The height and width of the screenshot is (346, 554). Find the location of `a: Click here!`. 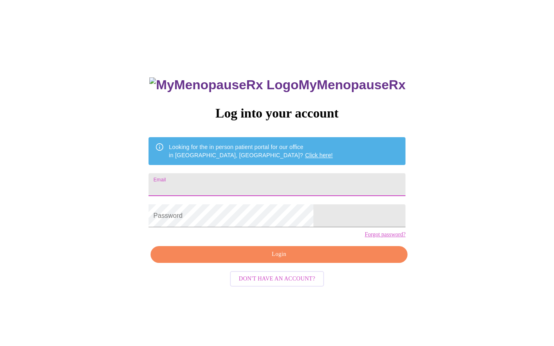

a: Click here! is located at coordinates (319, 155).